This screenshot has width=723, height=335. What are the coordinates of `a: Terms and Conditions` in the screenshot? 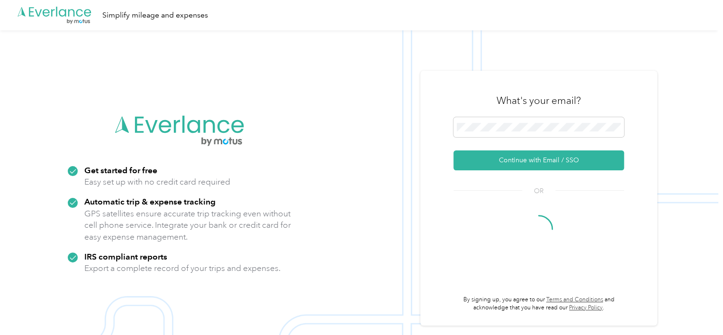 It's located at (575, 299).